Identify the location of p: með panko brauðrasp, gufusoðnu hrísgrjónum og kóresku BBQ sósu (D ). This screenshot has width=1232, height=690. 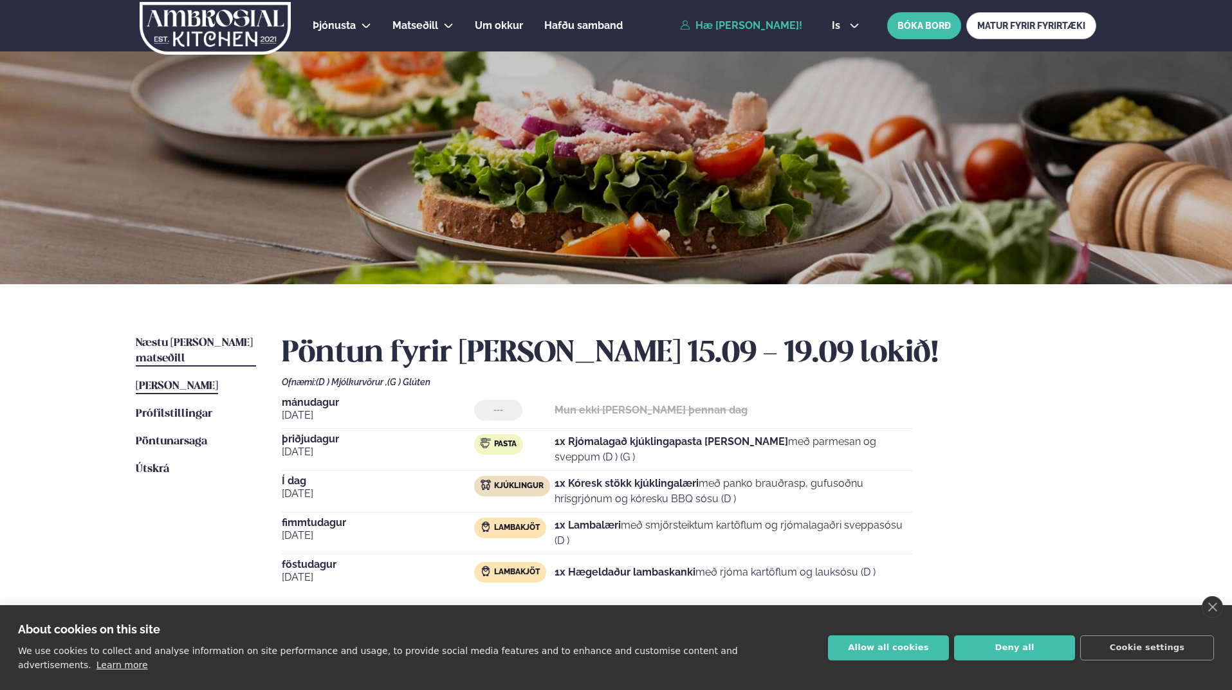
(734, 492).